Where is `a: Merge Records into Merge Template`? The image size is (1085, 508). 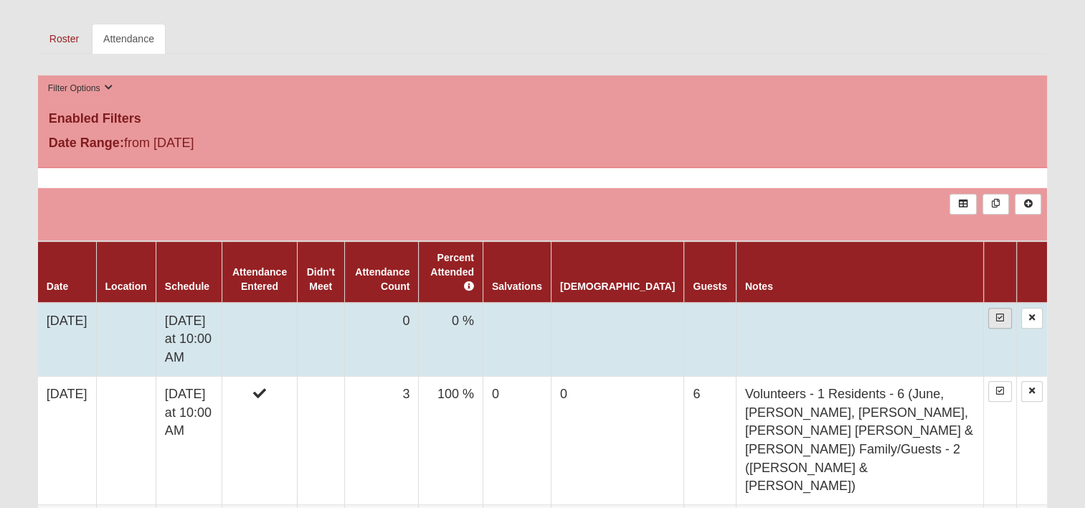
a: Merge Records into Merge Template is located at coordinates (995, 204).